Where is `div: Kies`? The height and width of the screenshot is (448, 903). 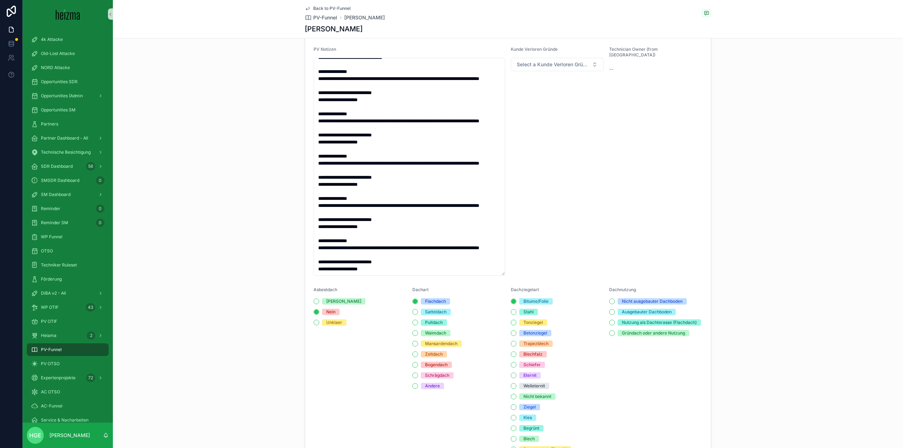
div: Kies is located at coordinates (527, 418).